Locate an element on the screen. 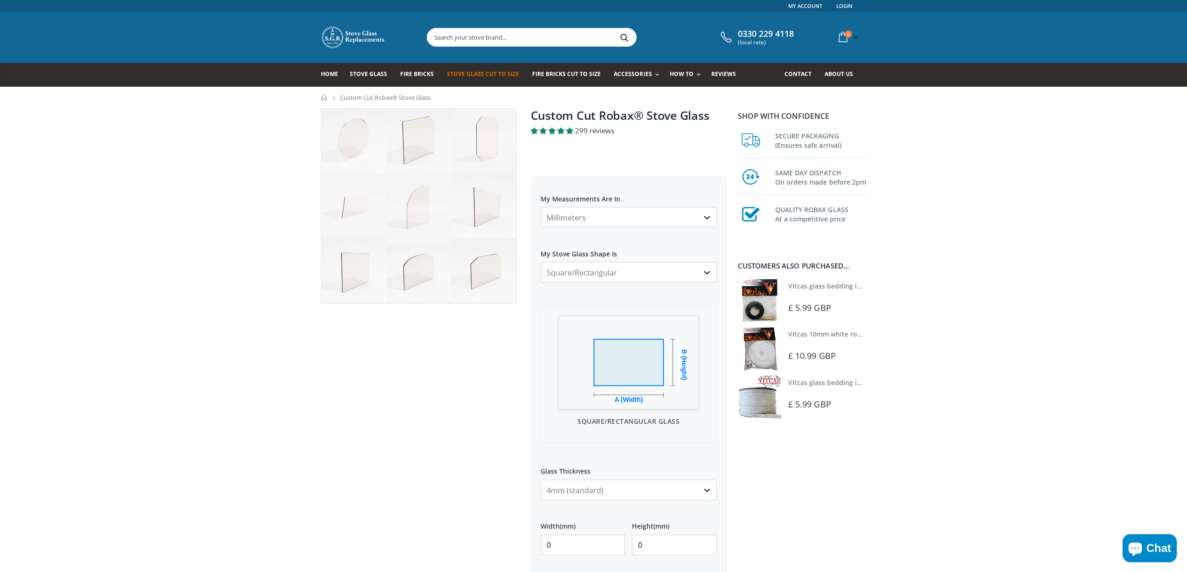 The image size is (1187, 572). a: Fire Bricks is located at coordinates (420, 75).